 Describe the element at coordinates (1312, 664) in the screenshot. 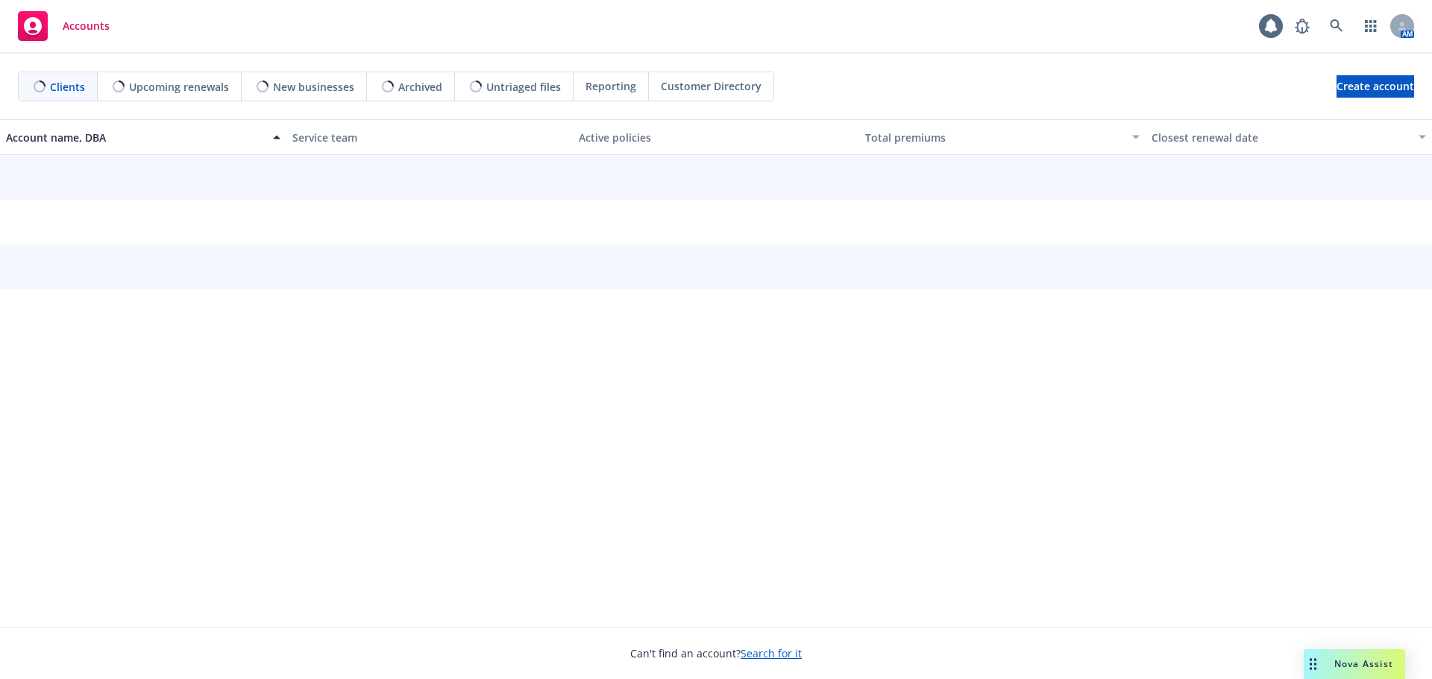

I see `div: Drag to move` at that location.